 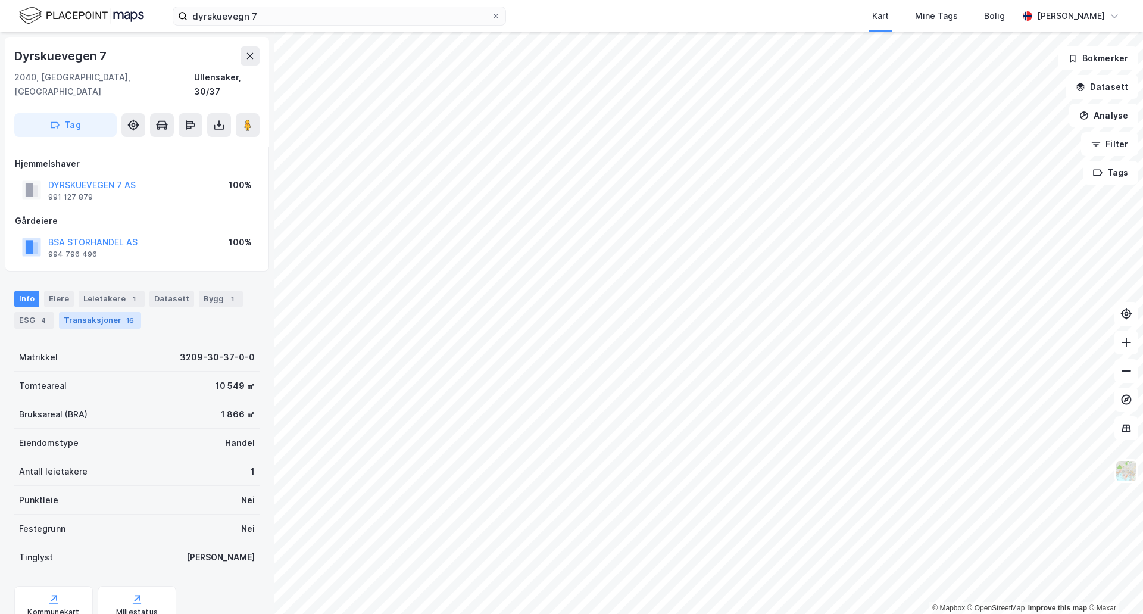 What do you see at coordinates (1104, 116) in the screenshot?
I see `button: Analyse` at bounding box center [1104, 116].